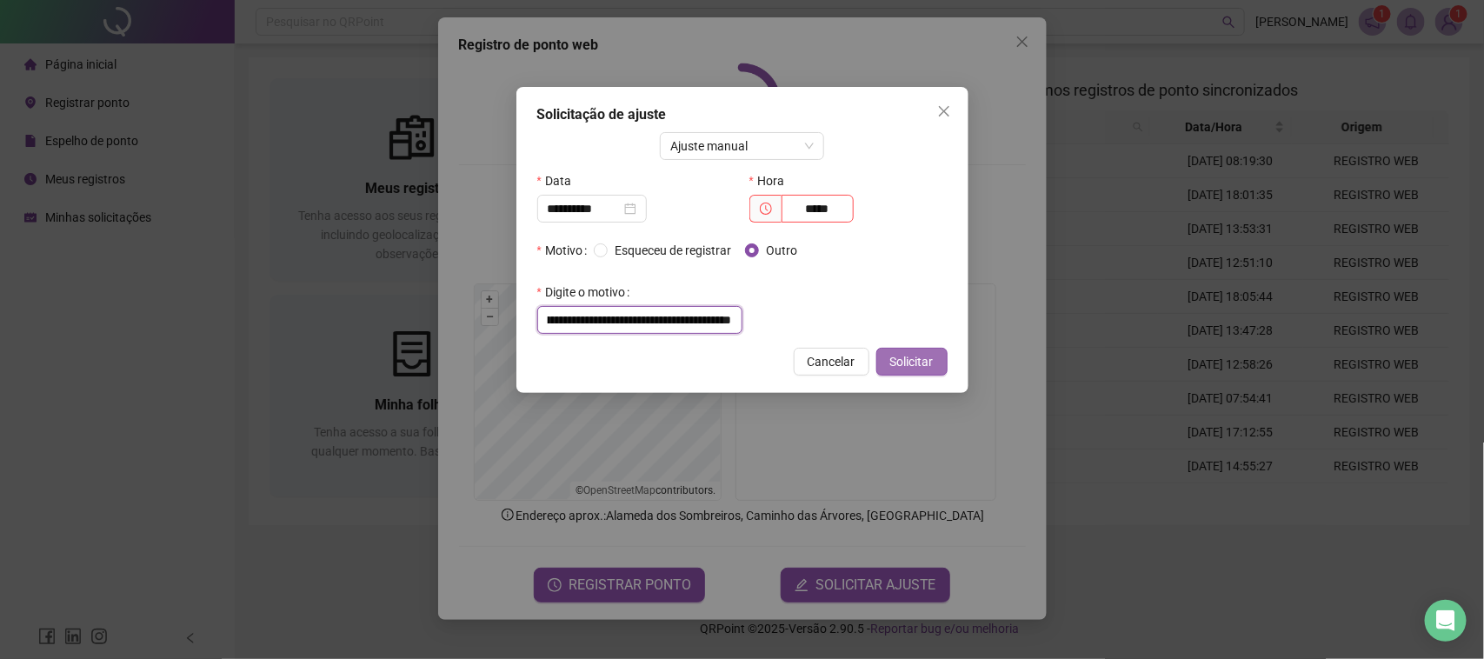 The width and height of the screenshot is (1484, 659). What do you see at coordinates (782, 250) in the screenshot?
I see `span: Outro` at bounding box center [782, 250].